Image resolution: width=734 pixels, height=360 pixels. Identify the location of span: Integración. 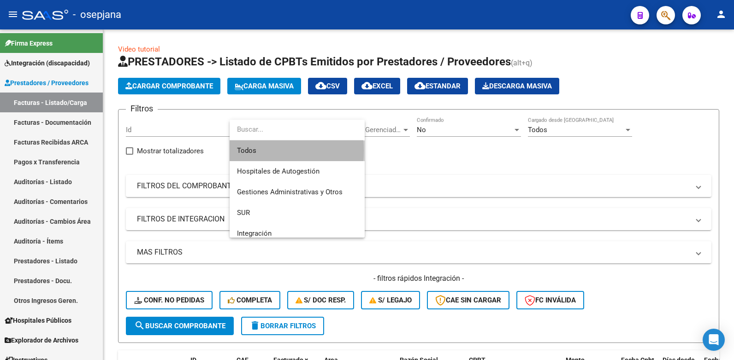
(254, 234).